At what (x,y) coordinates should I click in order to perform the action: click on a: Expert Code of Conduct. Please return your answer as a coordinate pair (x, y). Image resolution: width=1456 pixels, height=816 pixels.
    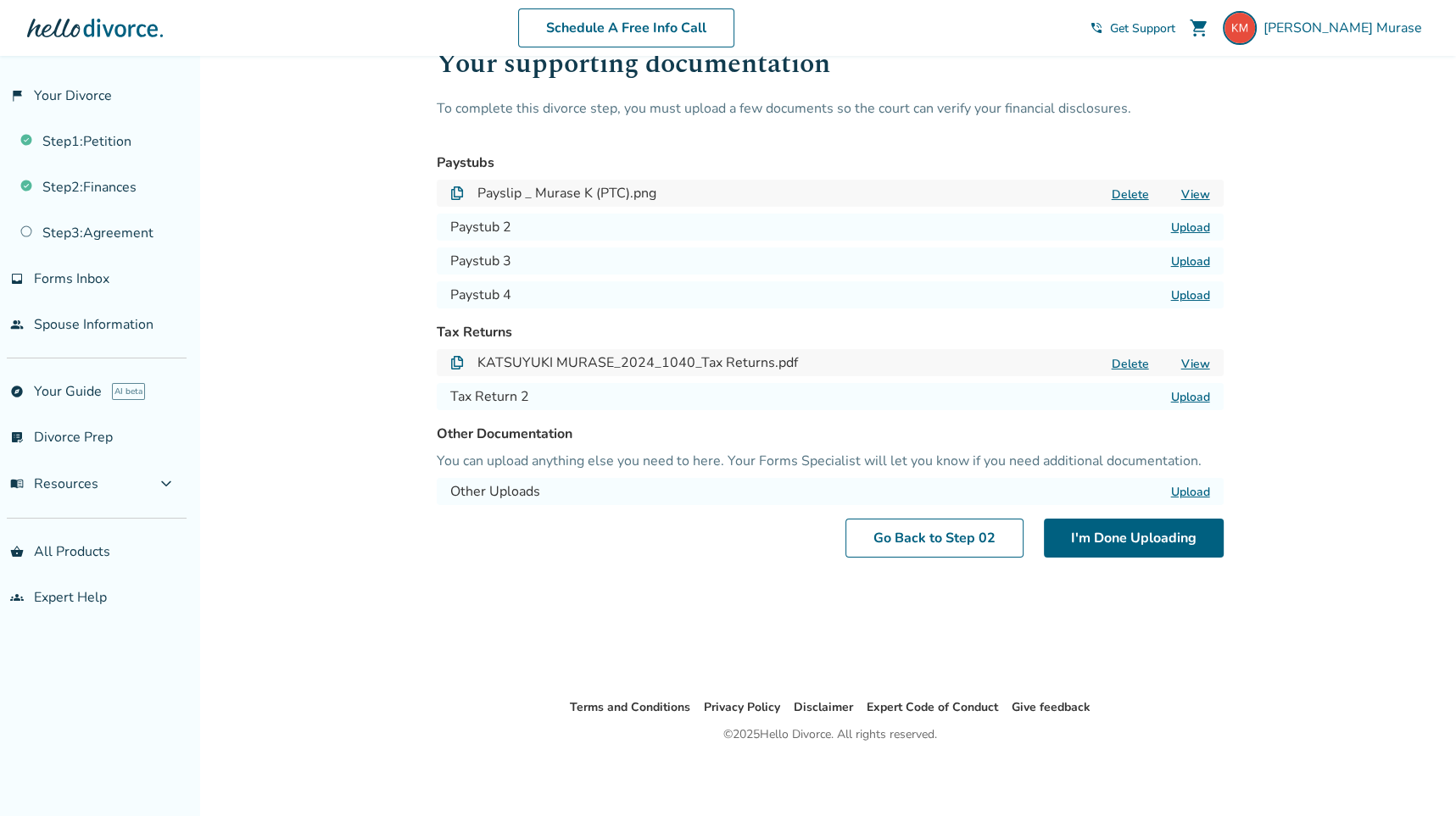
    Looking at the image, I should click on (931, 707).